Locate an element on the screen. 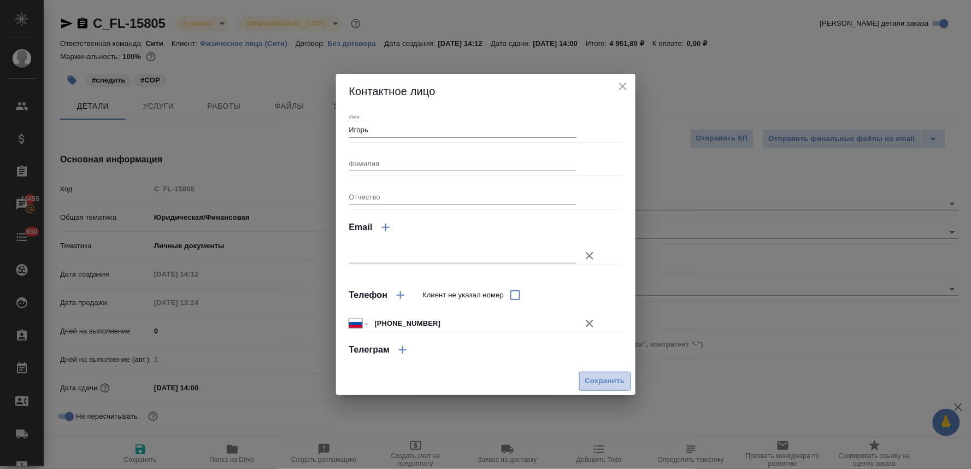  span: Сохранить is located at coordinates (605, 381).